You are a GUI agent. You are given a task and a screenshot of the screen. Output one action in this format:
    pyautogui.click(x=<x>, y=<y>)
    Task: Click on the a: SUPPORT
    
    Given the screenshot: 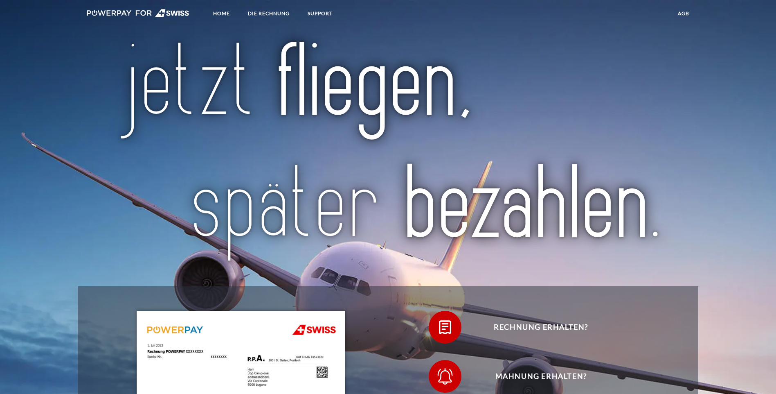 What is the action you would take?
    pyautogui.click(x=320, y=13)
    